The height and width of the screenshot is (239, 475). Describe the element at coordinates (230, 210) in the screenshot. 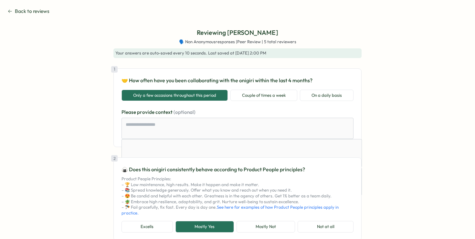

I see `a: See here for examples of how Product People principles apply in practice.` at that location.